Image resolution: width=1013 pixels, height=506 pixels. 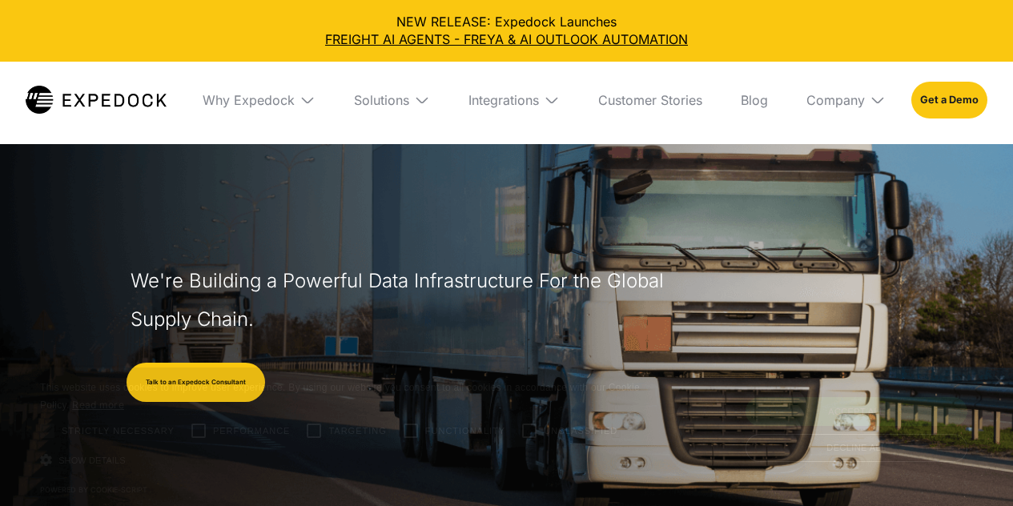 I want to click on div: Close, so click(x=999, y=381).